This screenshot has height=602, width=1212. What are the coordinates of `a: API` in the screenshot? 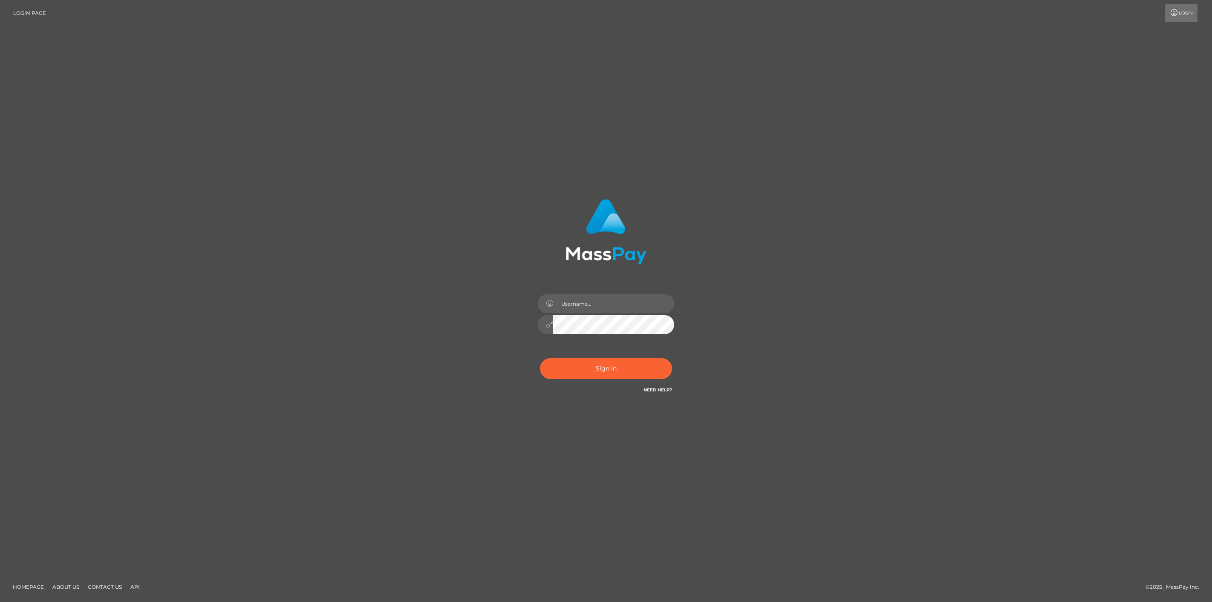 It's located at (135, 587).